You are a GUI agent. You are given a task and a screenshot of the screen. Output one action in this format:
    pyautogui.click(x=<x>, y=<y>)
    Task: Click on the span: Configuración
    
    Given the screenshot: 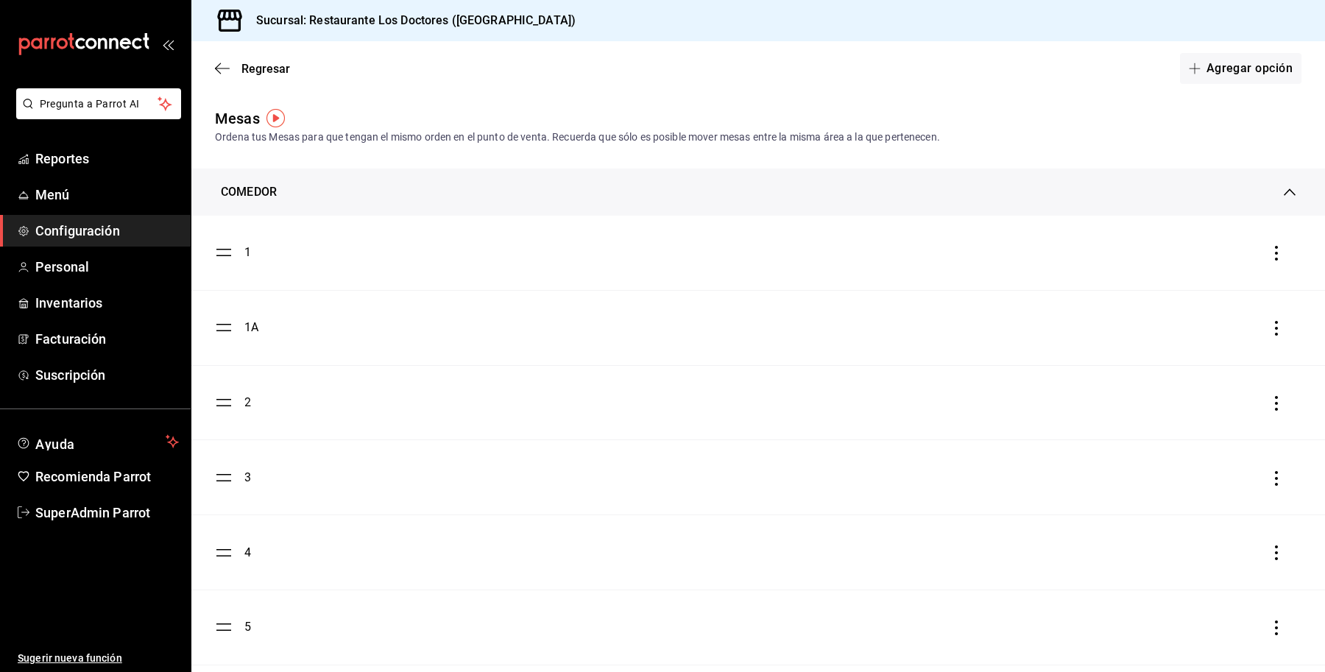 What is the action you would take?
    pyautogui.click(x=107, y=230)
    